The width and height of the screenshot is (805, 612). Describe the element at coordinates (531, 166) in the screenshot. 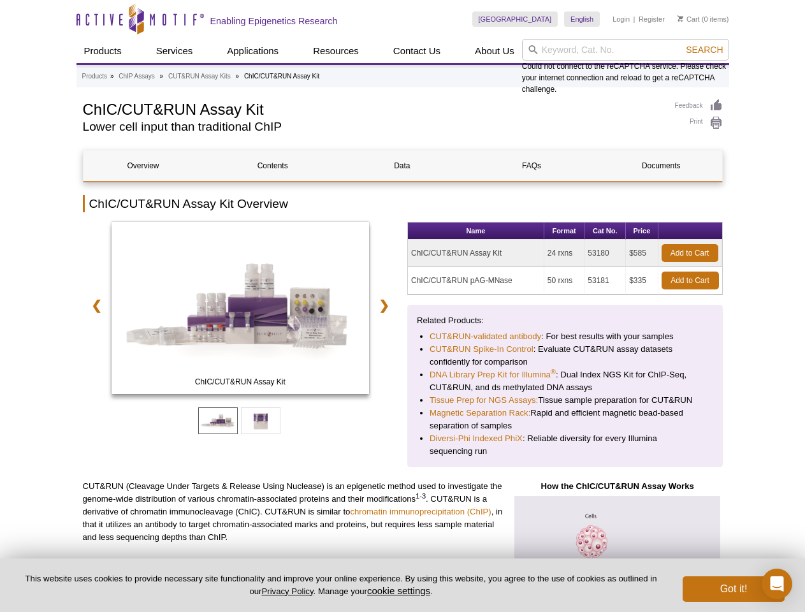

I see `a: FAQs` at that location.